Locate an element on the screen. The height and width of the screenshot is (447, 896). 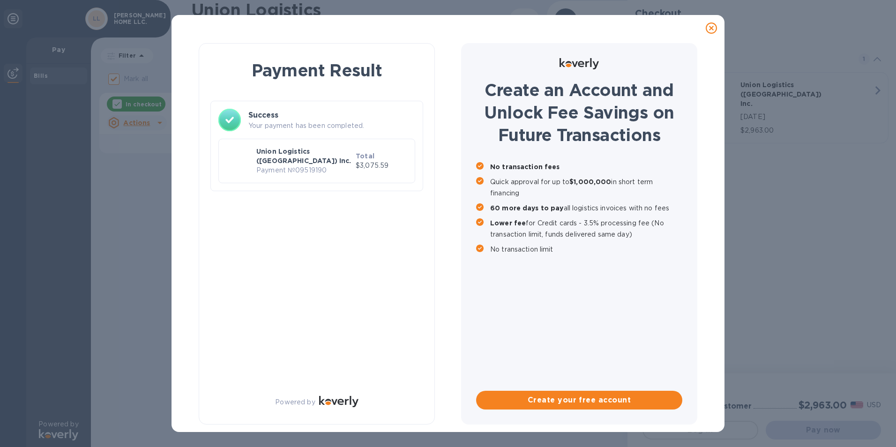
p: Quick approval for up to in short term financing is located at coordinates (586, 188).